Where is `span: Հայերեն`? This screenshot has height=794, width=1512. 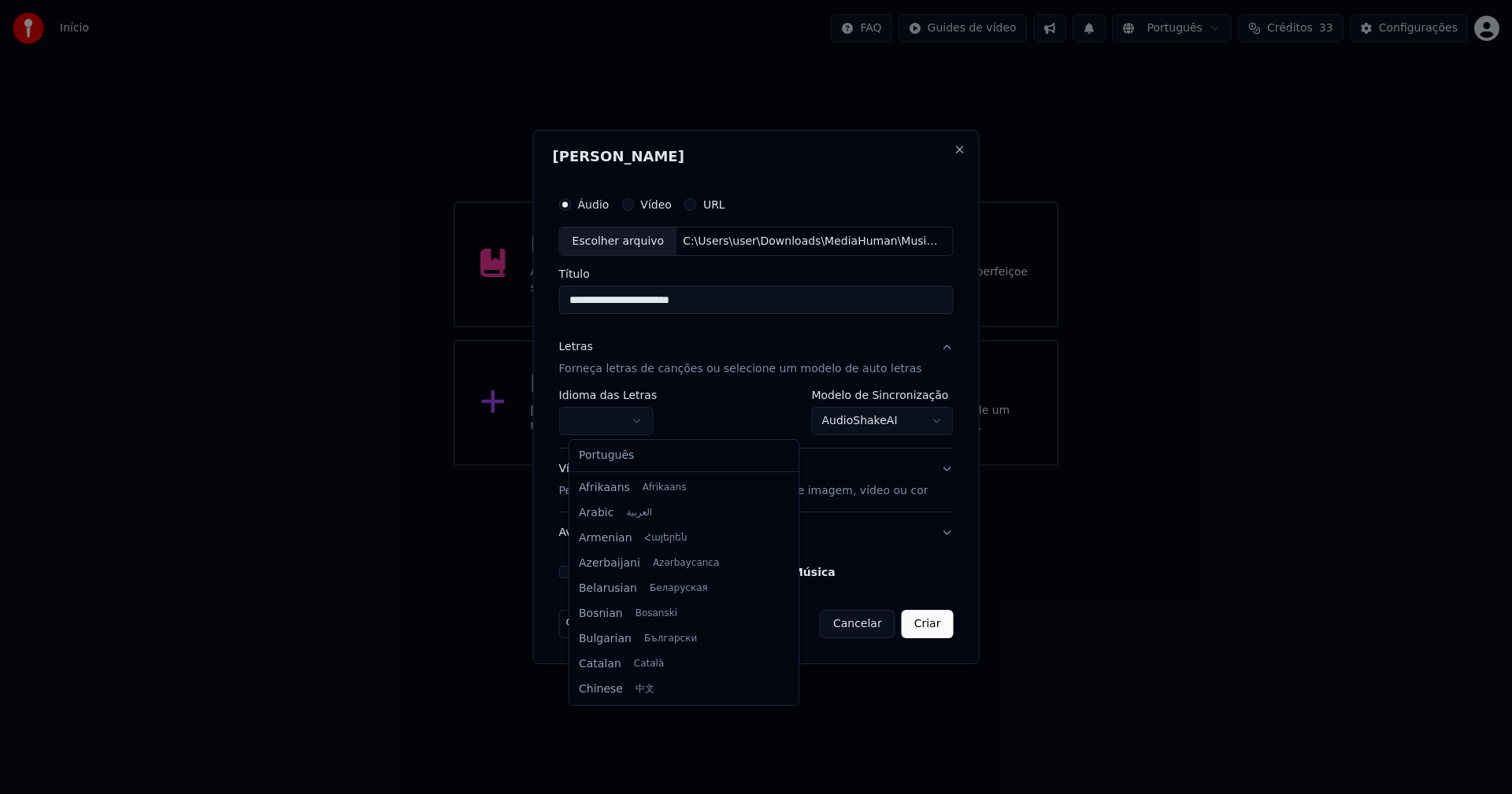
span: Հայերեն is located at coordinates (666, 539).